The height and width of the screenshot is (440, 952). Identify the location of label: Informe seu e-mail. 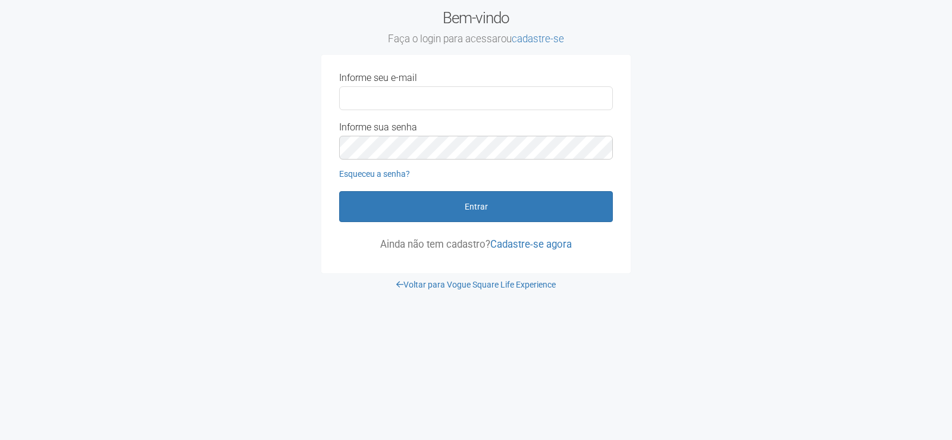
(378, 78).